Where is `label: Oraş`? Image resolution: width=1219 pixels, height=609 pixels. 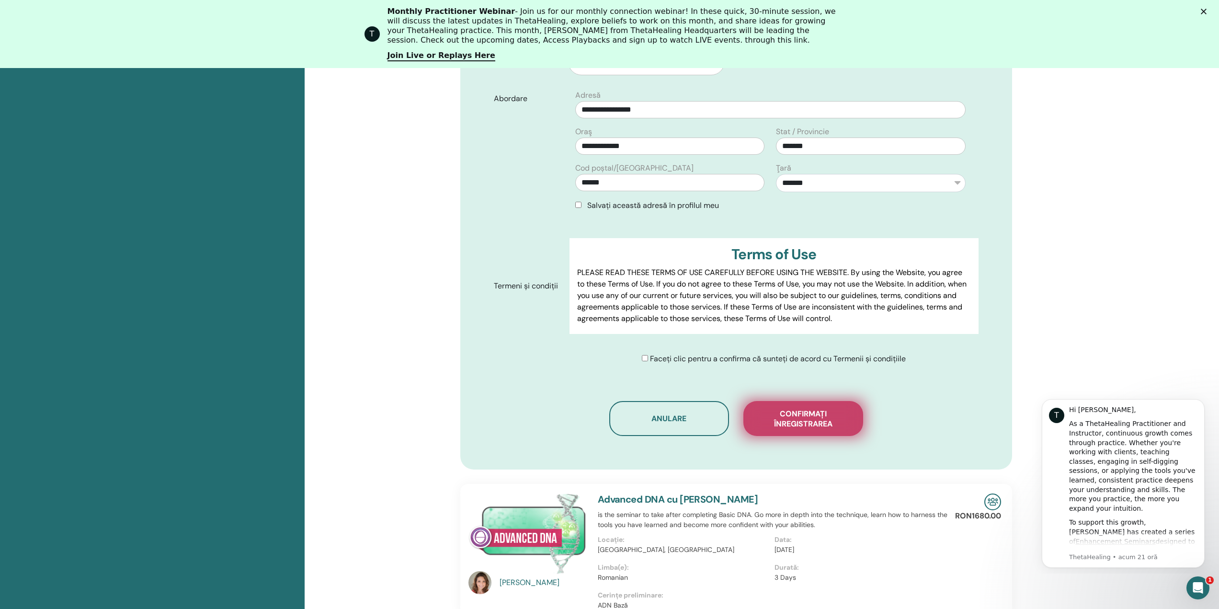 label: Oraş is located at coordinates (583, 132).